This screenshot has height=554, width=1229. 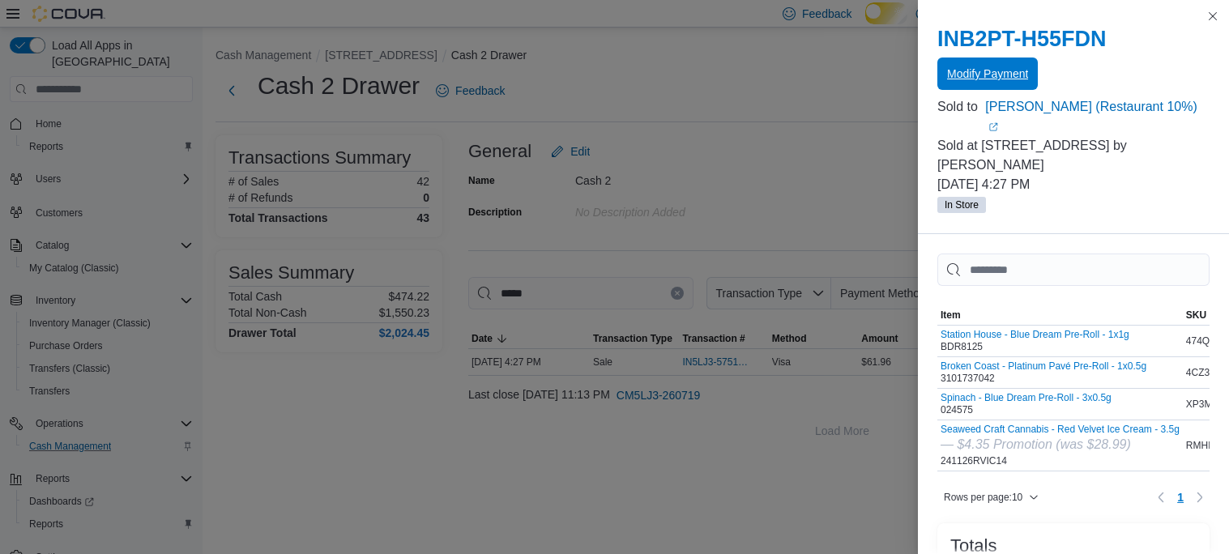 What do you see at coordinates (1060, 429) in the screenshot?
I see `button: Seaweed Craft Cannabis - Red Velvet Ice Cream - 3.5g` at bounding box center [1060, 429].